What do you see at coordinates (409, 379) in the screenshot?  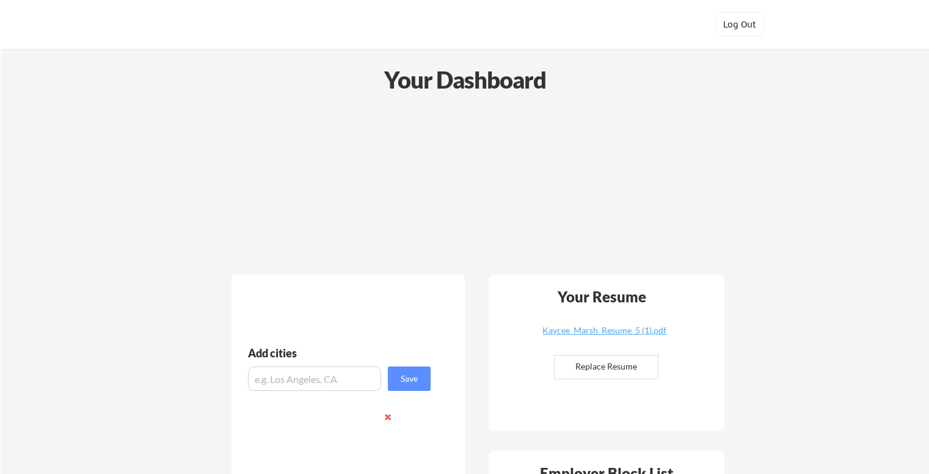 I see `button: Save` at bounding box center [409, 379].